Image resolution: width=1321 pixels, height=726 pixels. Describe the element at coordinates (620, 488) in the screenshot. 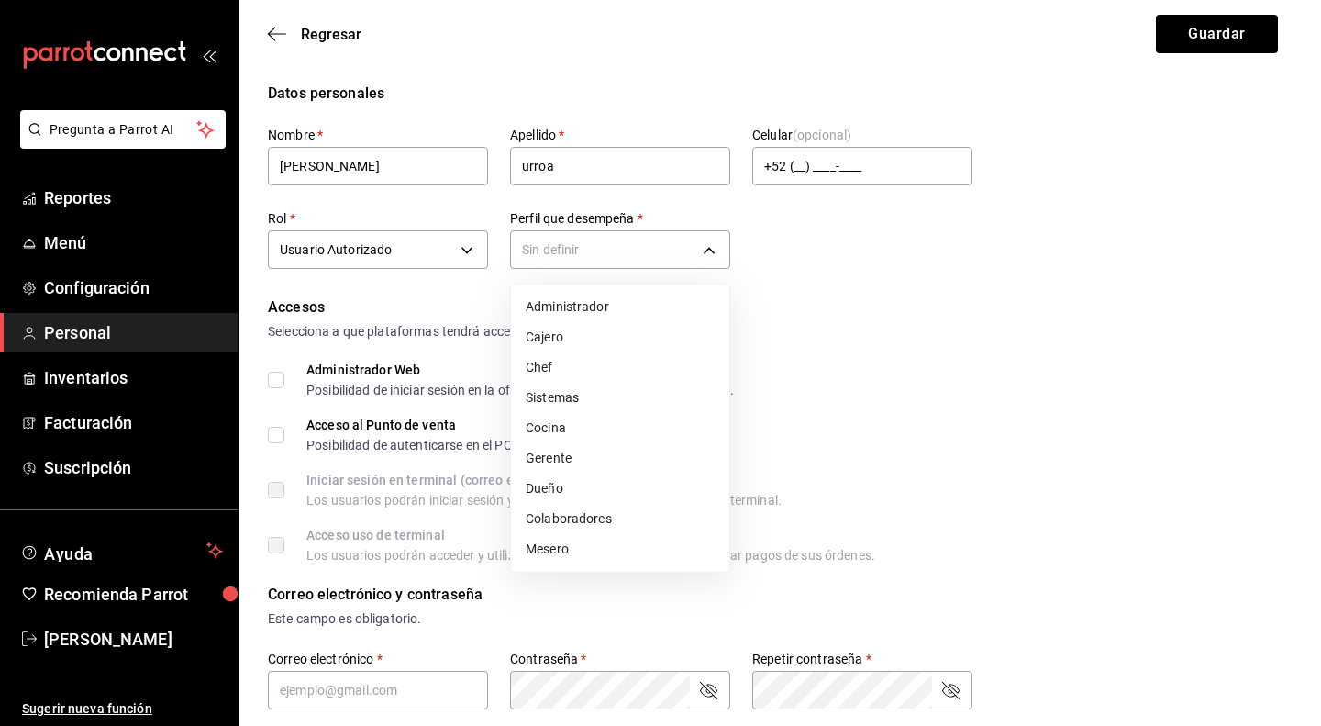

I see `li: Dueño` at that location.